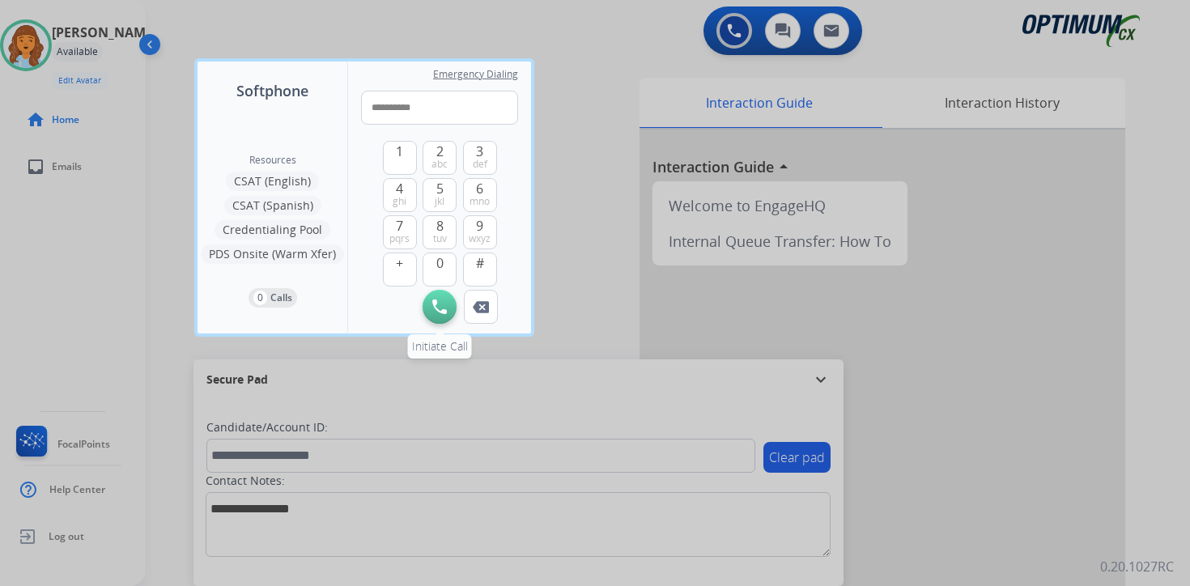 The image size is (1190, 586). I want to click on span: 2, so click(440, 151).